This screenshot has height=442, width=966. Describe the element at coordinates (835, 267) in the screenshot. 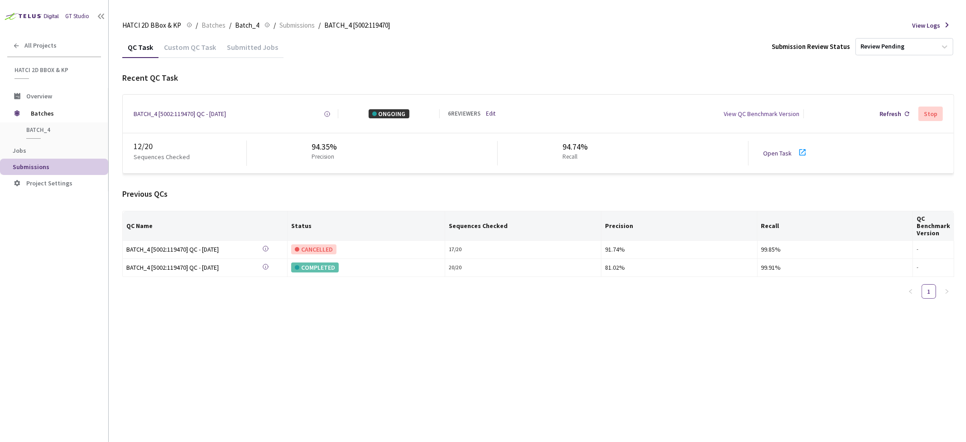

I see `div: 99.91%` at that location.